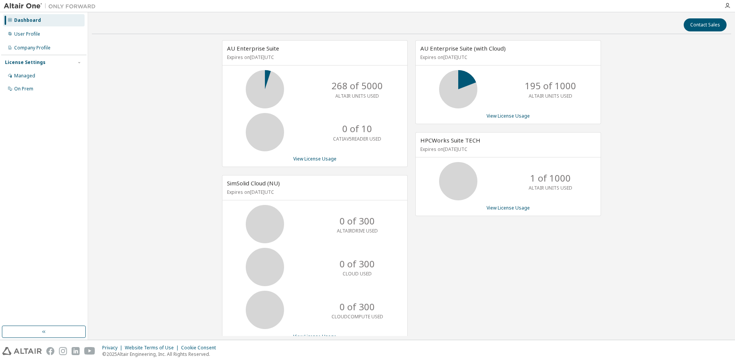  I want to click on div: Cookie Consent, so click(201, 348).